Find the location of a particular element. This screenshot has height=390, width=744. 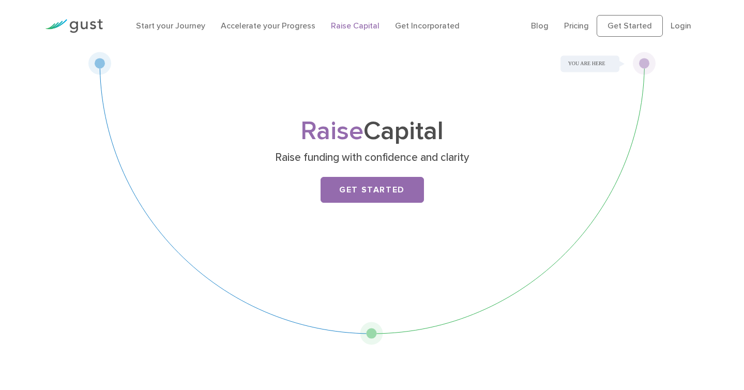

a: Start your Journey is located at coordinates (171, 25).